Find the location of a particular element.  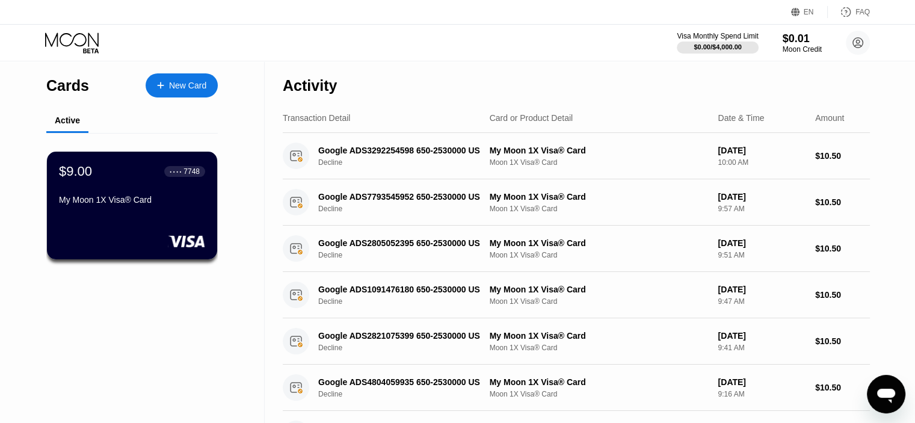

div: Cards is located at coordinates (67, 85).